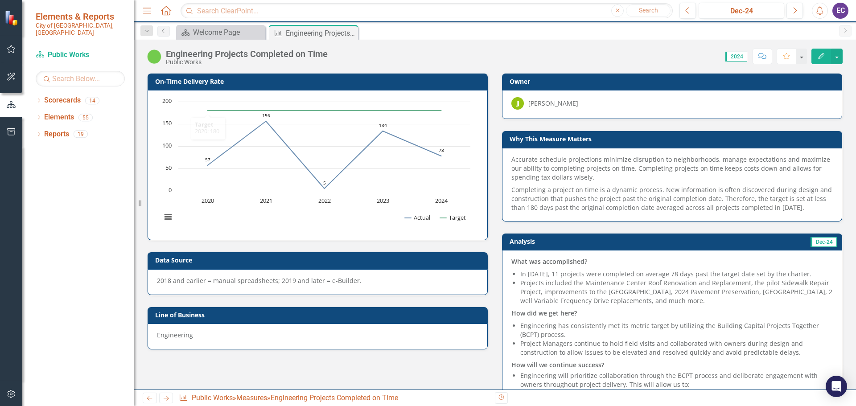 The width and height of the screenshot is (856, 406). Describe the element at coordinates (417, 218) in the screenshot. I see `button: Show Actual` at that location.